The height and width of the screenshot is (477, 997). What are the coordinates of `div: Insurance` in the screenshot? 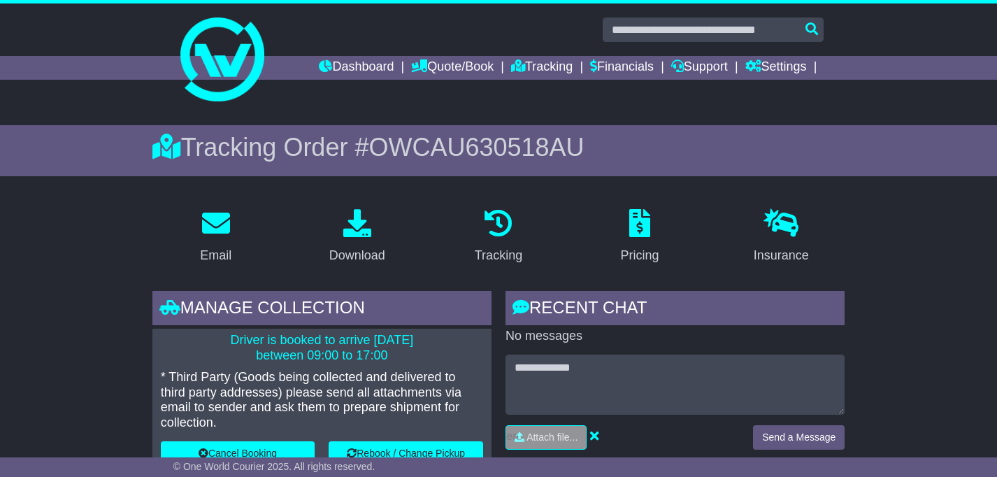 It's located at (781, 255).